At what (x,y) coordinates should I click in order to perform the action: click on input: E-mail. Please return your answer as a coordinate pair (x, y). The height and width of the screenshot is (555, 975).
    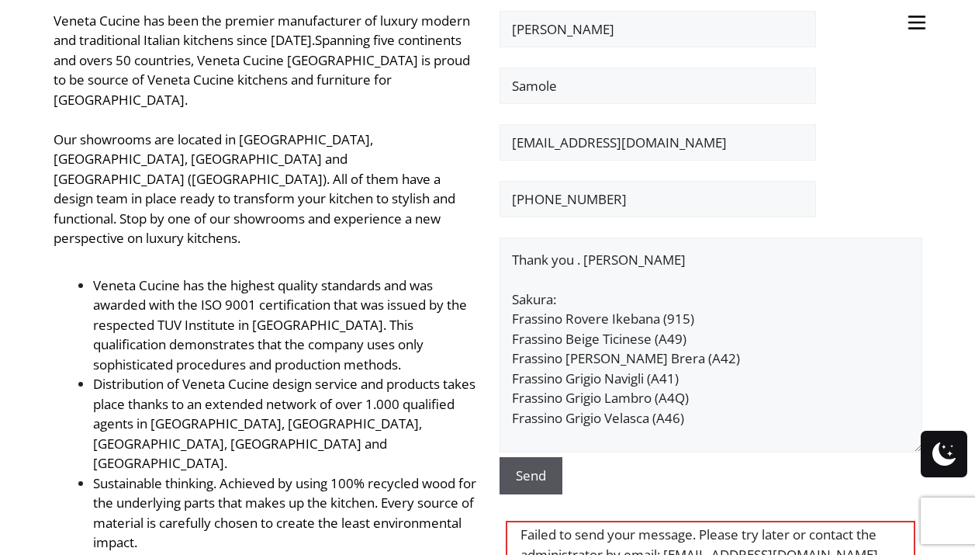
    Looking at the image, I should click on (658, 143).